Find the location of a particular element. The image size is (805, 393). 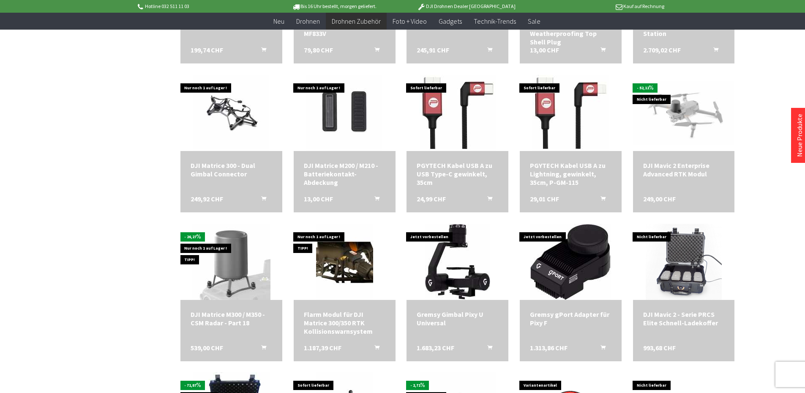

span: Drohnen is located at coordinates (308, 21).